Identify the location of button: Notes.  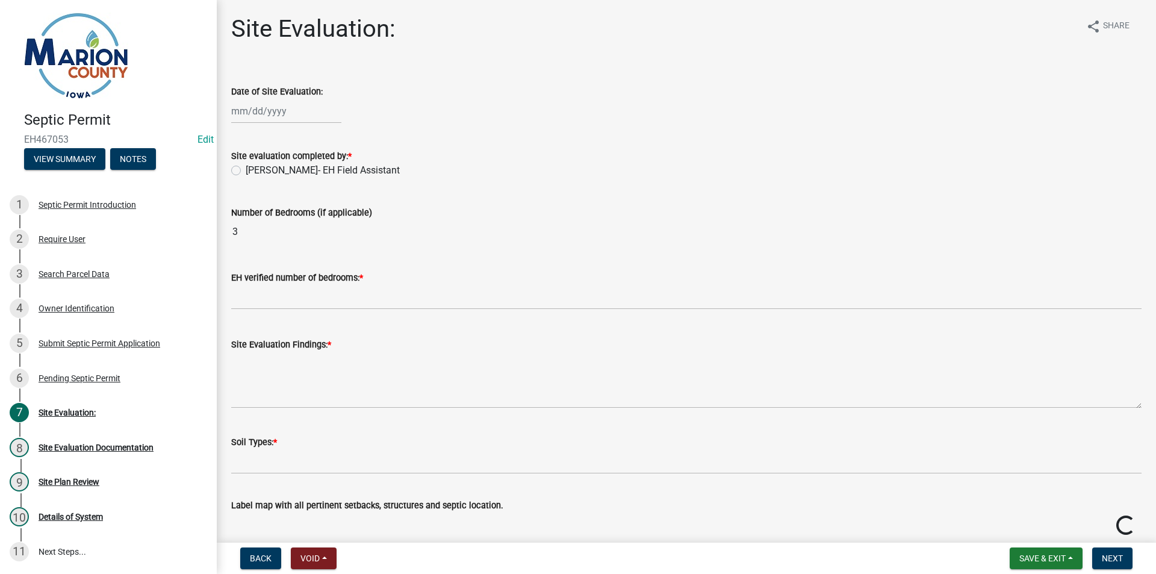
(133, 159).